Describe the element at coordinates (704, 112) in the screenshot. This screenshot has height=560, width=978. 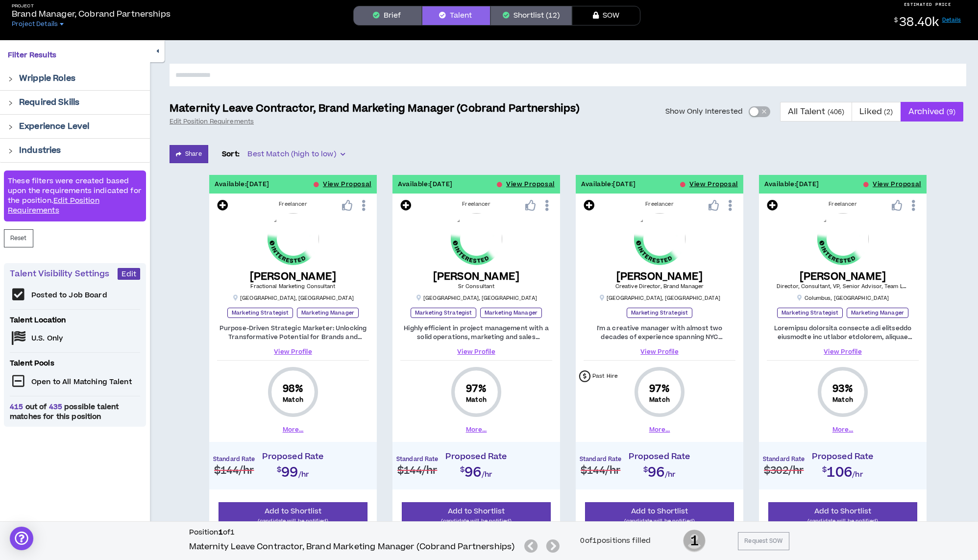
I see `span: Show Only Interested` at that location.